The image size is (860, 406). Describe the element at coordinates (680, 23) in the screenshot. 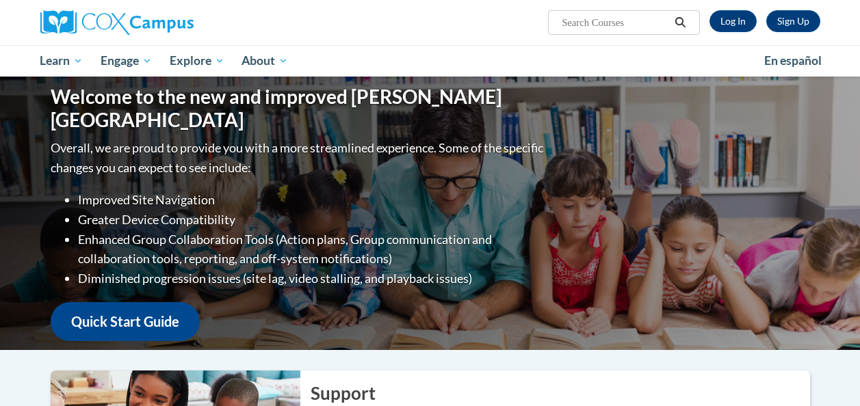

I see `button: Search` at that location.